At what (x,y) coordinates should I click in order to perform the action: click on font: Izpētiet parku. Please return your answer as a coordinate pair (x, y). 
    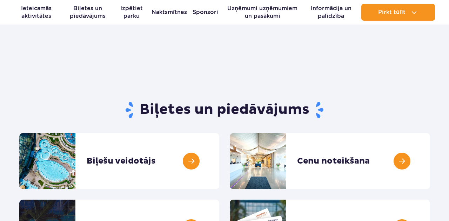
    Looking at the image, I should click on (132, 12).